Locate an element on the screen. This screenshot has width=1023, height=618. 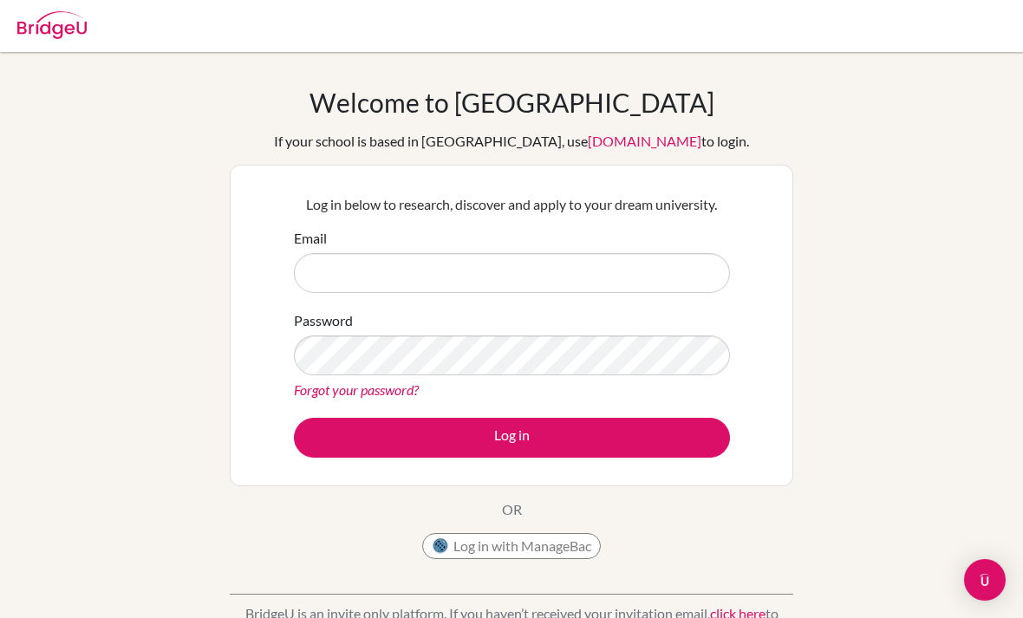
button: Log in with ManageBac is located at coordinates (512, 546).